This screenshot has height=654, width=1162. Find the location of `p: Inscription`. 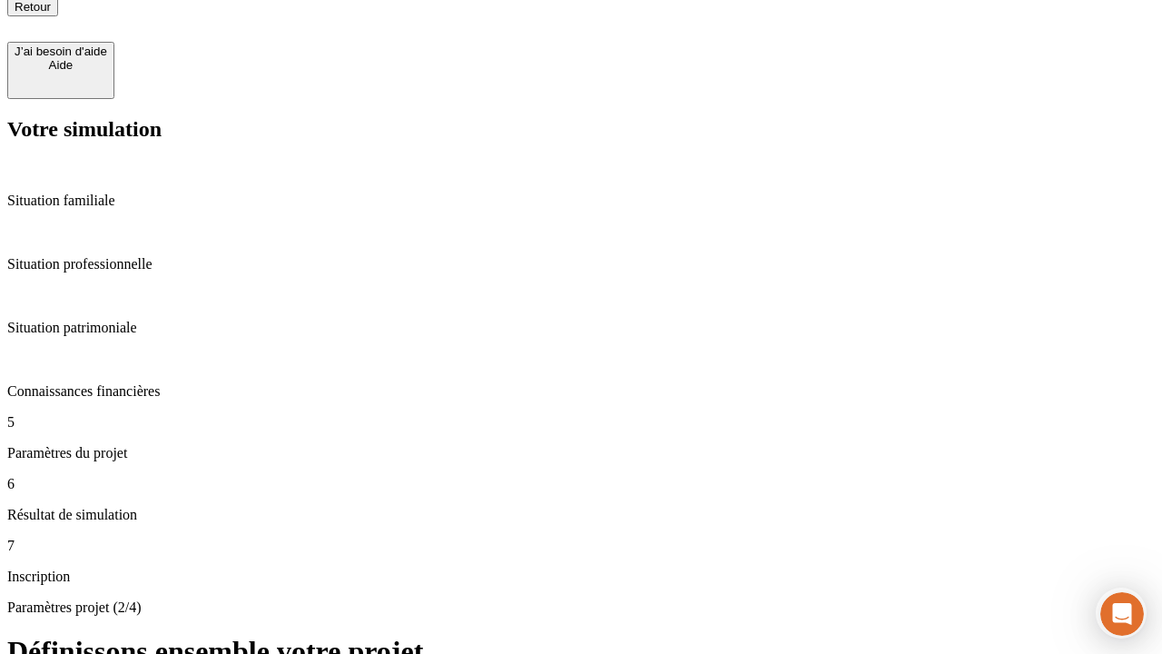

p: Inscription is located at coordinates (581, 577).